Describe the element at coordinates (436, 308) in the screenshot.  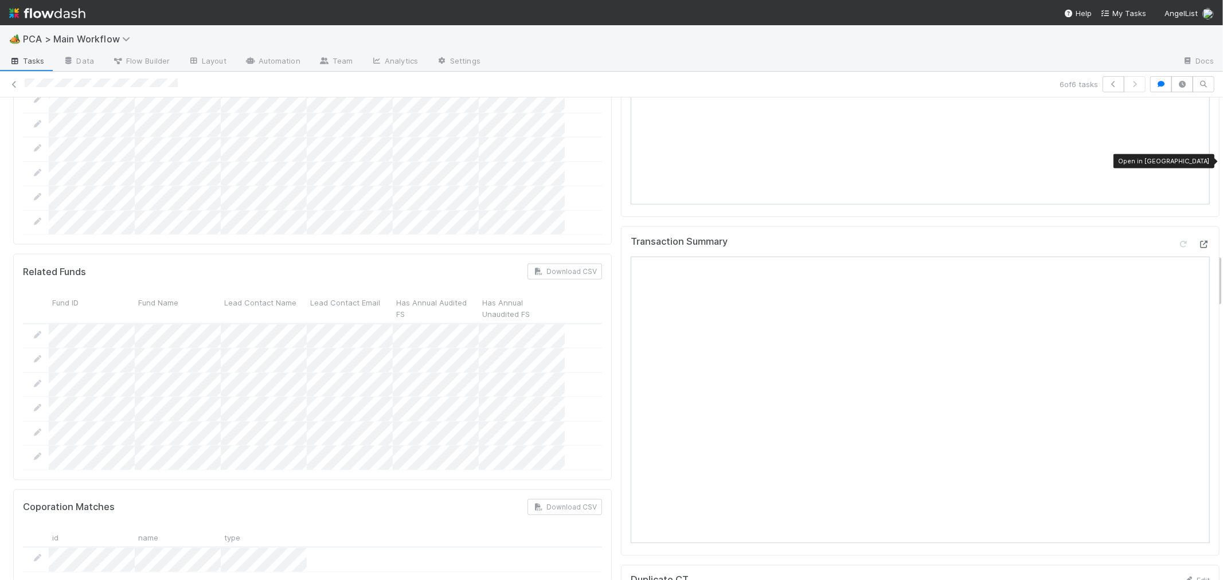
I see `div: Has Annual Audited FS` at that location.